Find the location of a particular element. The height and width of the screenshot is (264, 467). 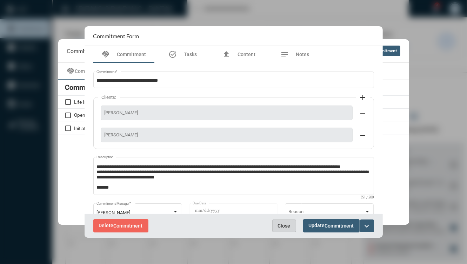

span: Commitments (3) is located at coordinates (94, 71).